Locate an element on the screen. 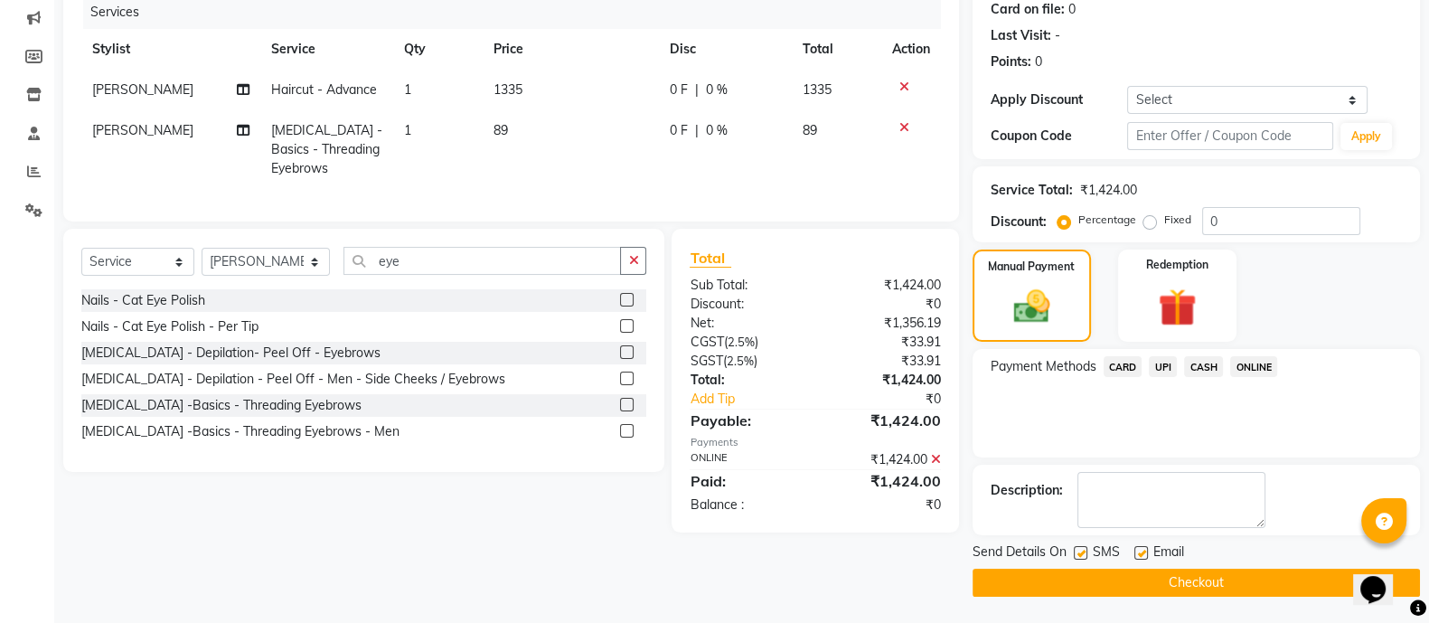 Image resolution: width=1429 pixels, height=623 pixels. div: Nails - Cat Eye Polish is located at coordinates (143, 300).